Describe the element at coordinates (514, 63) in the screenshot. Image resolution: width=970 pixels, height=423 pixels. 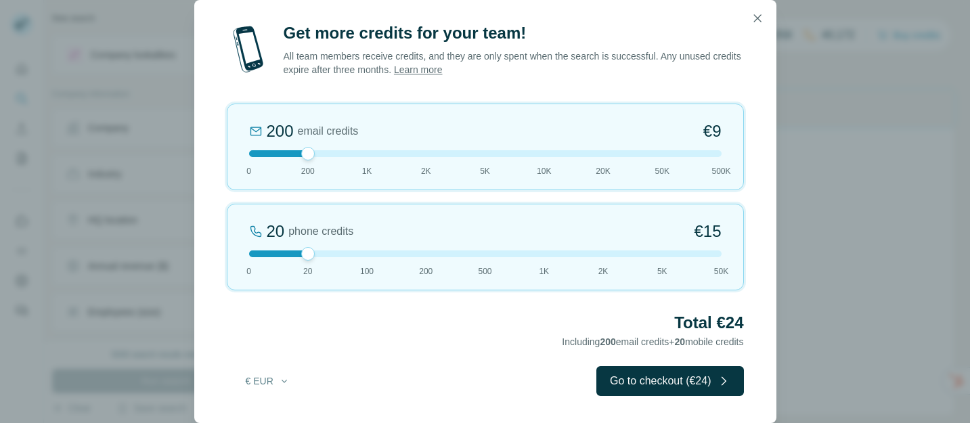
I see `p: All team members receive credits, and they are only spent when the search is successful. Any unus...` at that location.